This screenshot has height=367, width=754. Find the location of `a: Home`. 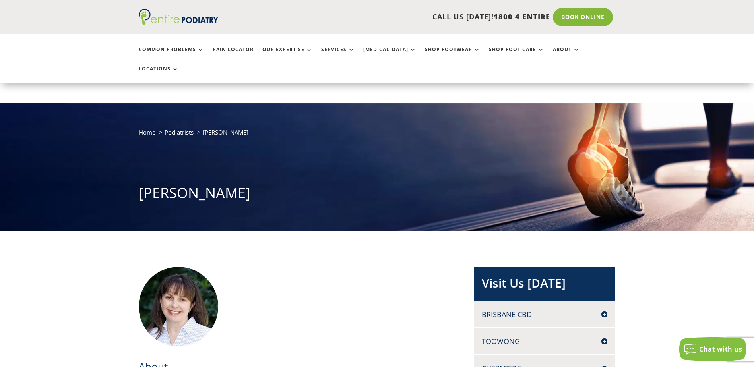

a: Home is located at coordinates (147, 132).